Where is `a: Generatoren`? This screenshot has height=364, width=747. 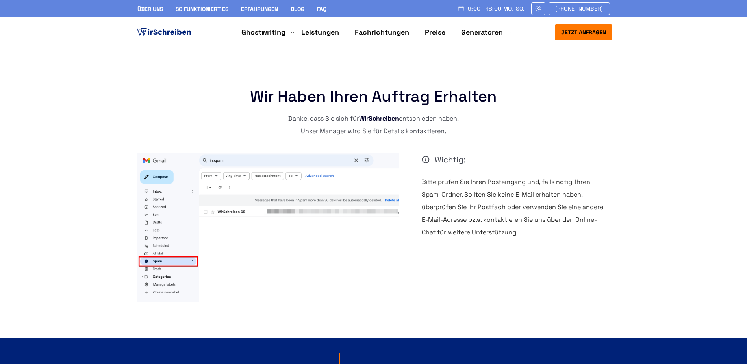
a: Generatoren is located at coordinates (482, 32).